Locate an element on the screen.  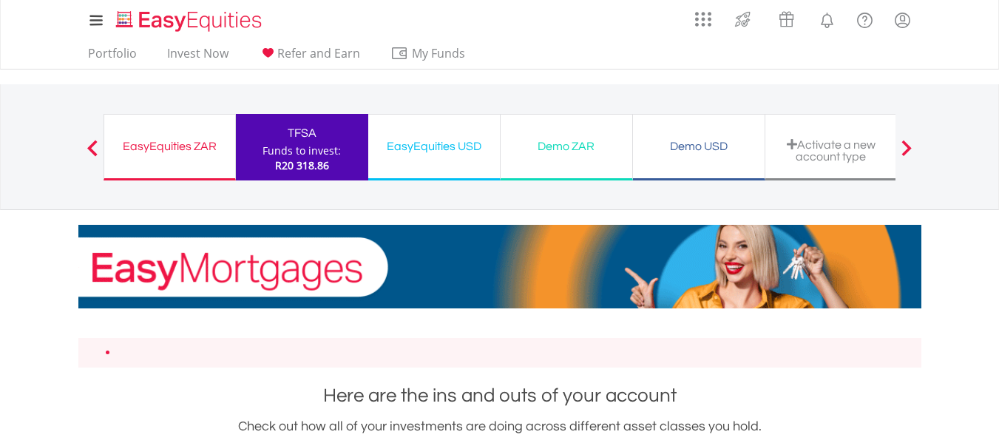
img: thrive-v2.svg is located at coordinates (742, 19).